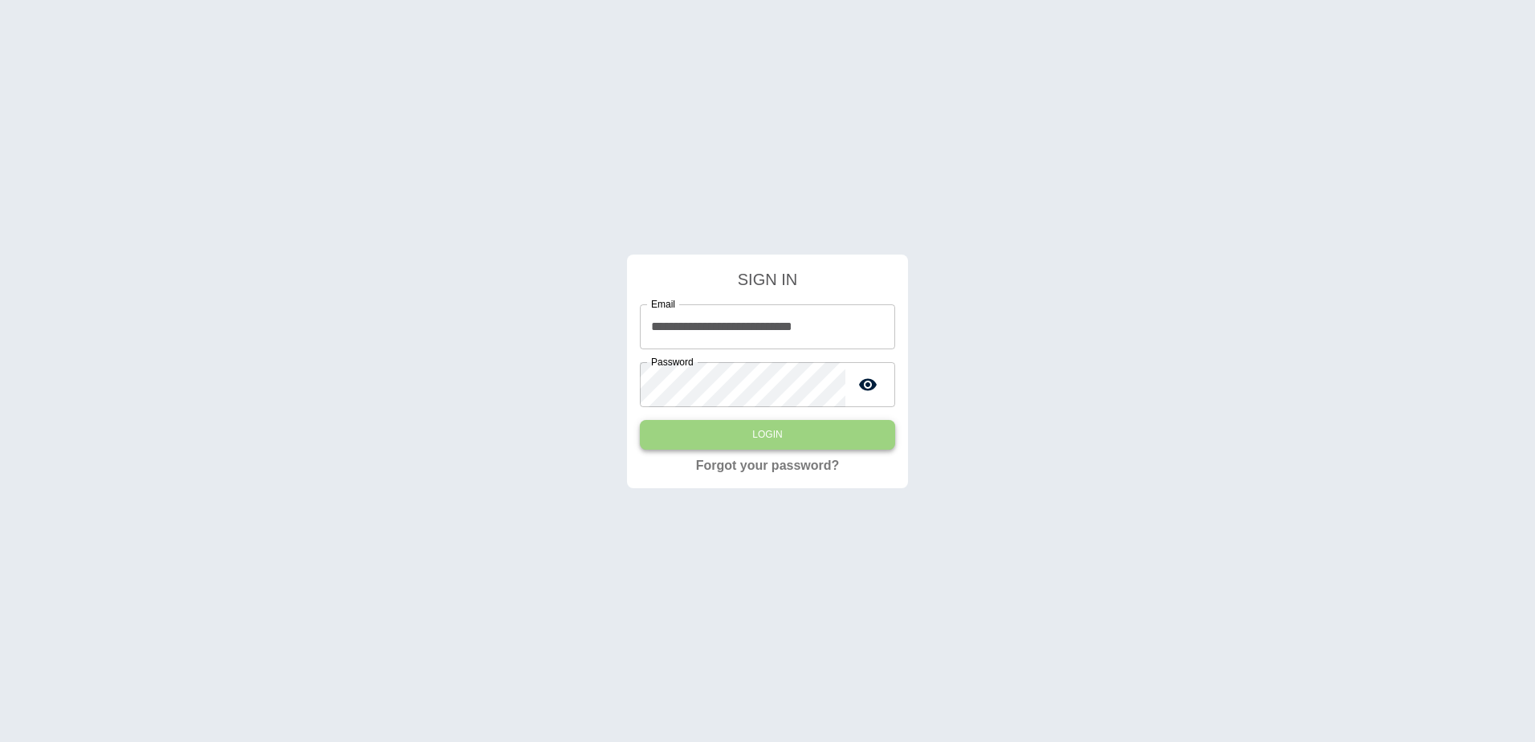 The image size is (1535, 742). I want to click on h4: SIGN IN, so click(768, 279).